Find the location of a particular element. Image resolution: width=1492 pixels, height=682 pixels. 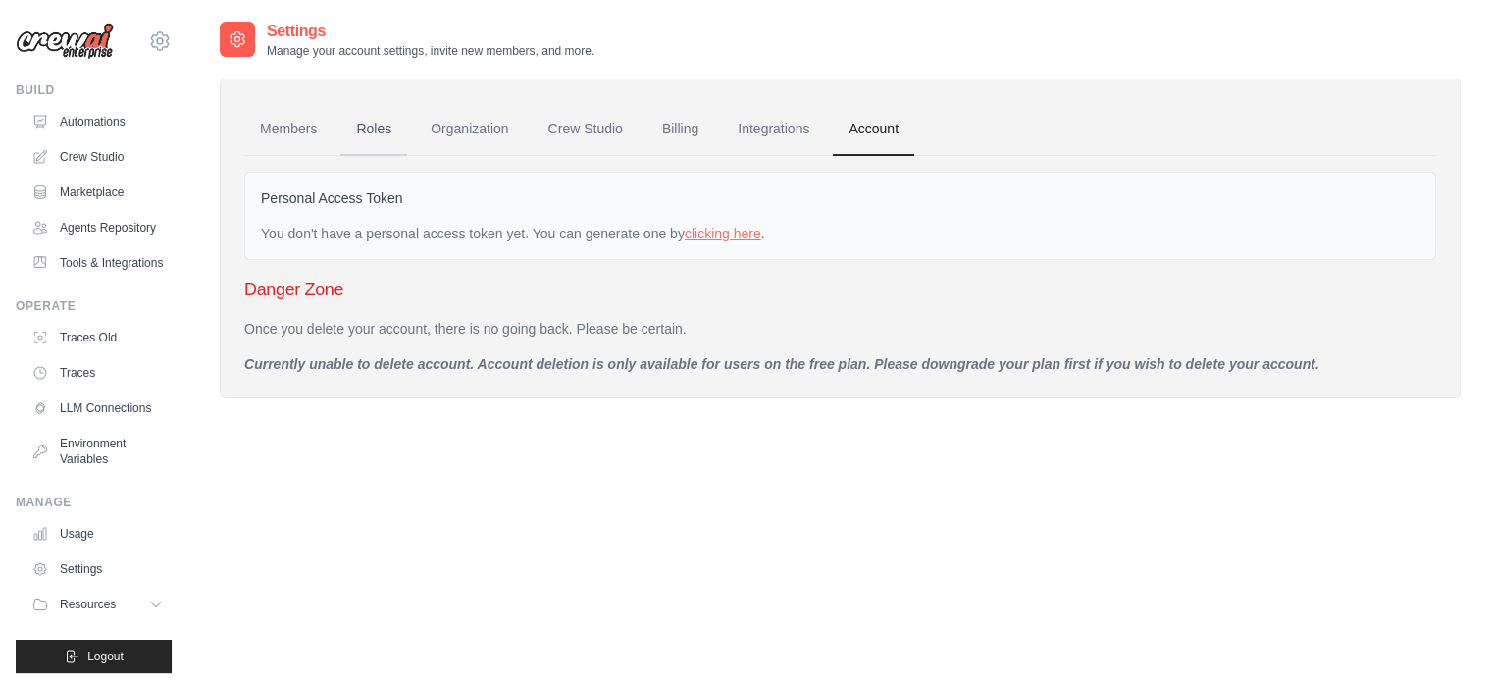

a: Agents Repository is located at coordinates (97, 228).